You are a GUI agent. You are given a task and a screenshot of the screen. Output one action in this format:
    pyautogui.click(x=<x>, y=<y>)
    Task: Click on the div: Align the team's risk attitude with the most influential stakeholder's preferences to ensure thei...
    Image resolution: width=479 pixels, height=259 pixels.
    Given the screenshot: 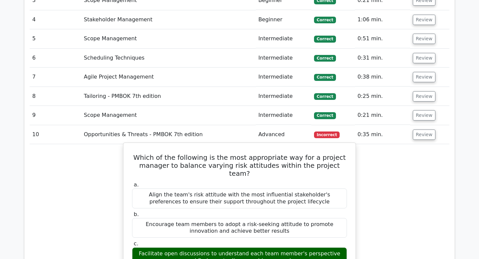 What is the action you would take?
    pyautogui.click(x=240, y=198)
    